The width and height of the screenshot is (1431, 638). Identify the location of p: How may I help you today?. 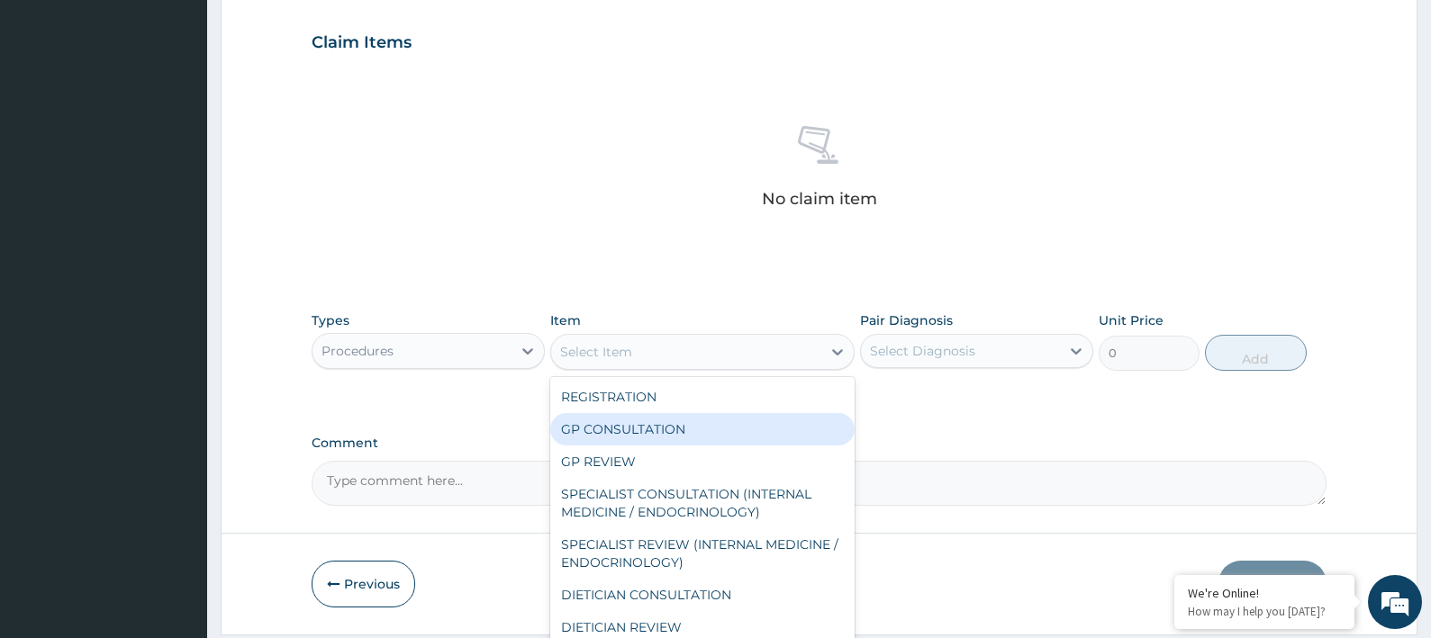
(1264, 611).